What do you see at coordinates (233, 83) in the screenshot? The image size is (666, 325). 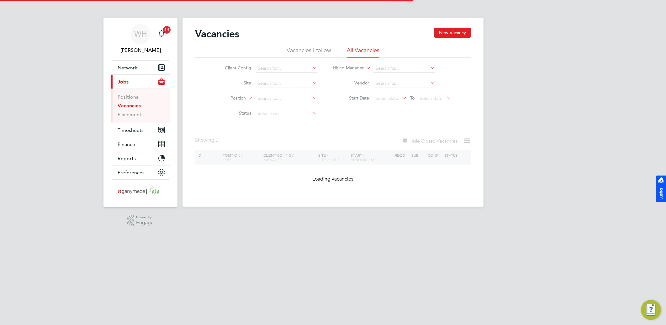 I see `label: Site` at bounding box center [233, 83].